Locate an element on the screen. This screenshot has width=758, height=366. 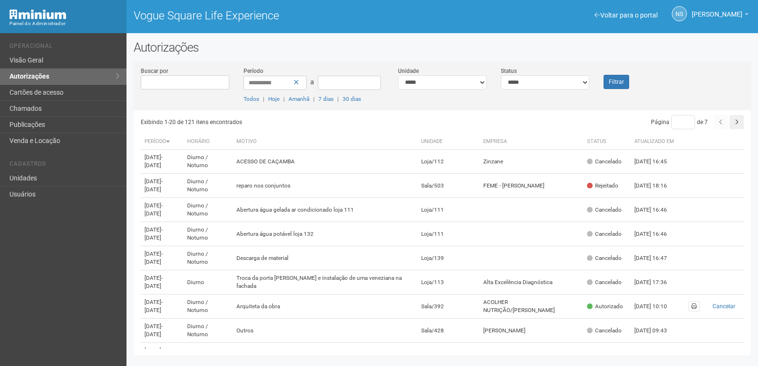
td: Loja/113 is located at coordinates (448, 282).